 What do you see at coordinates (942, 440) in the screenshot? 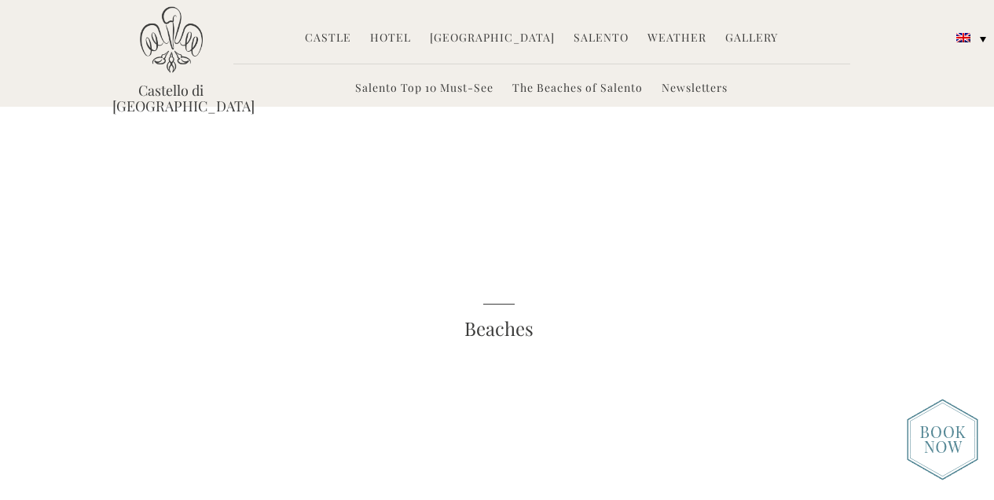
I see `img: new-booknow.png` at bounding box center [942, 440].